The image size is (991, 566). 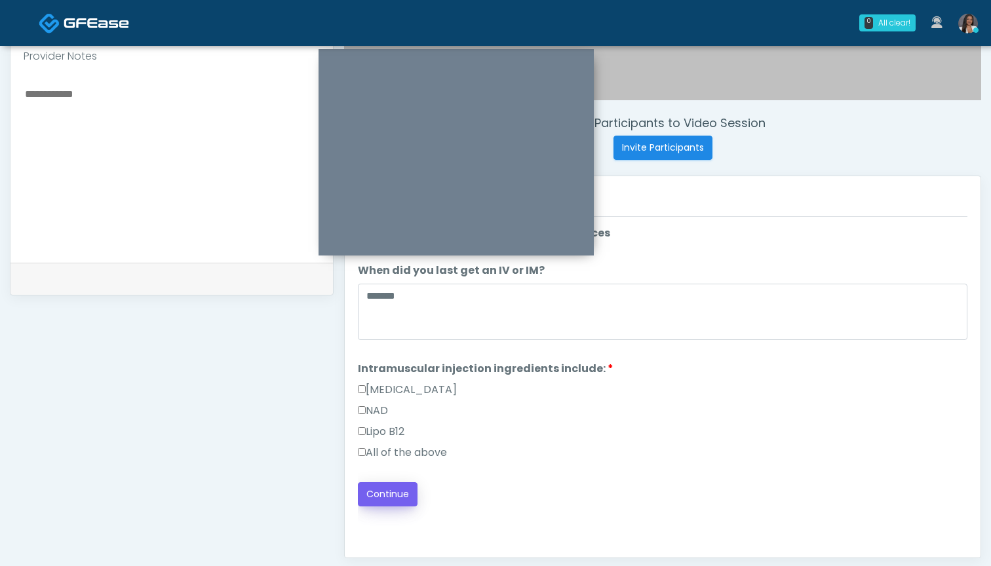 What do you see at coordinates (486, 369) in the screenshot?
I see `label: Intramuscular injection ingredients include:` at bounding box center [486, 369].